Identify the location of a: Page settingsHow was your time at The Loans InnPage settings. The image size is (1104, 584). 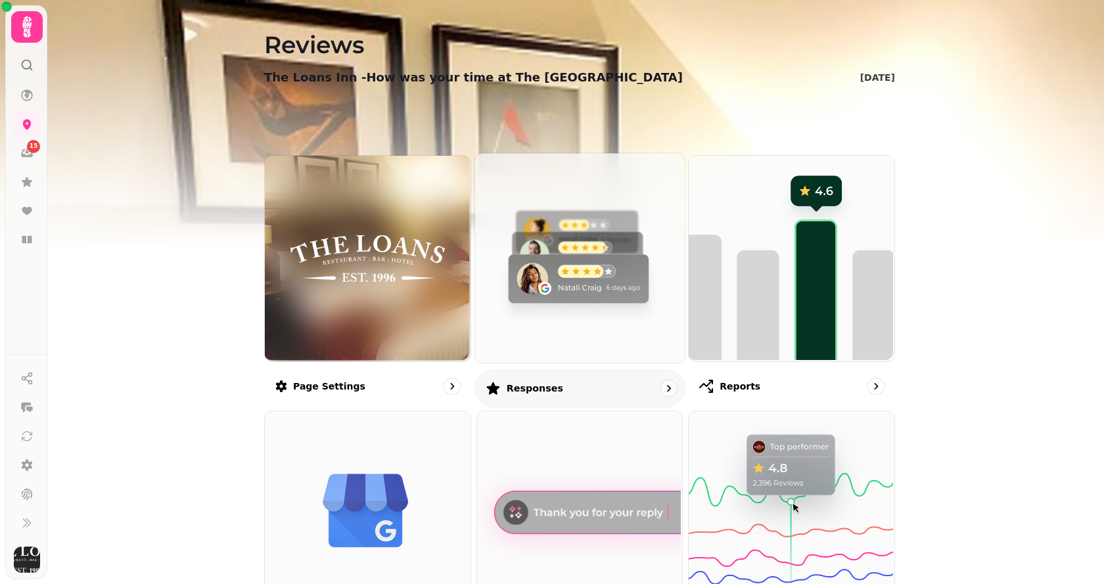
(367, 280).